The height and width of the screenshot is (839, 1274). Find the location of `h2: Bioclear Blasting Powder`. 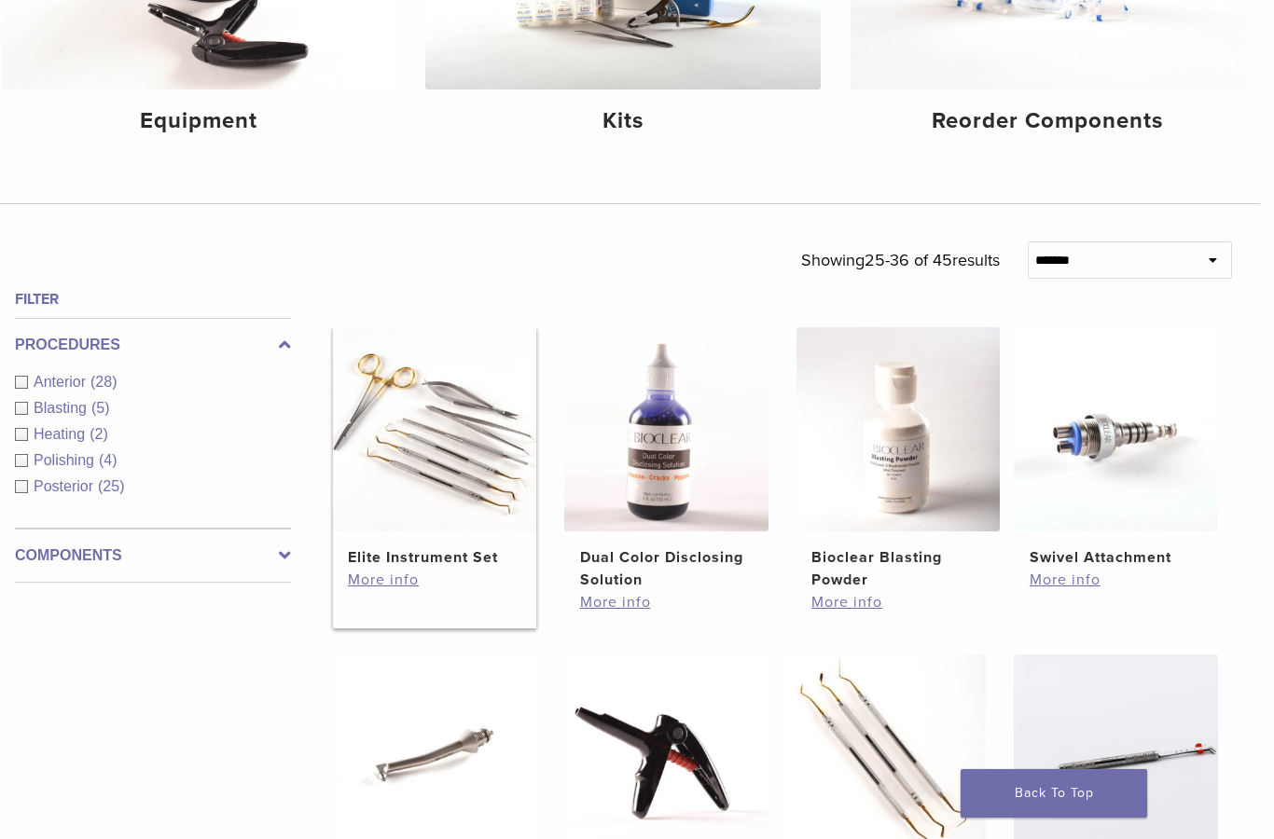

h2: Bioclear Blasting Powder is located at coordinates (898, 569).